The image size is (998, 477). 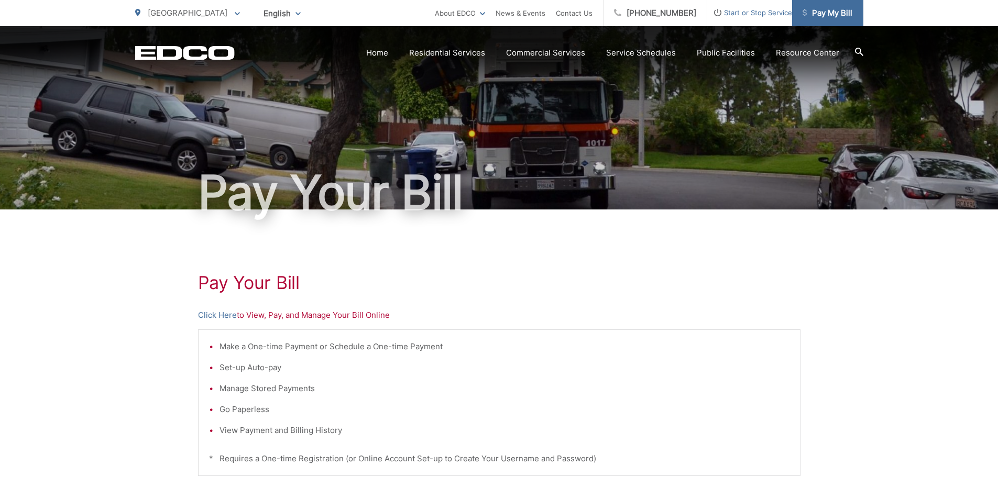 What do you see at coordinates (640, 53) in the screenshot?
I see `a: Service Schedules` at bounding box center [640, 53].